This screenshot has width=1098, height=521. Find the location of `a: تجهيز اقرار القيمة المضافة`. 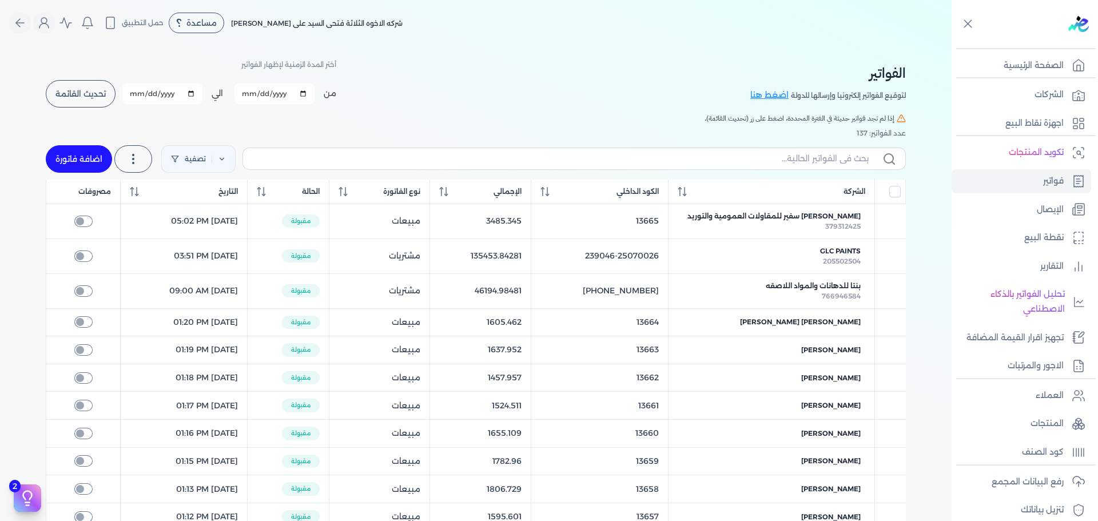

a: تجهيز اقرار القيمة المضافة is located at coordinates (1022, 338).